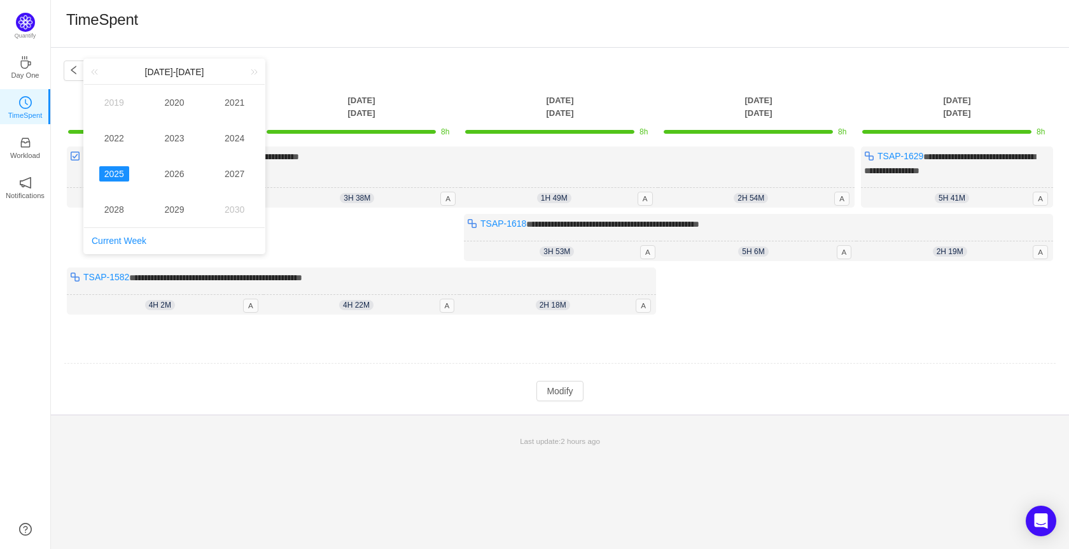 The width and height of the screenshot is (1069, 549). What do you see at coordinates (753, 251) in the screenshot?
I see `span: 5h 6m` at bounding box center [753, 251].